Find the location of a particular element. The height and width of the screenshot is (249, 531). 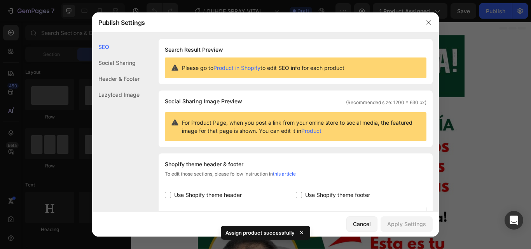

span: Use Shopify theme footer is located at coordinates (338, 195).